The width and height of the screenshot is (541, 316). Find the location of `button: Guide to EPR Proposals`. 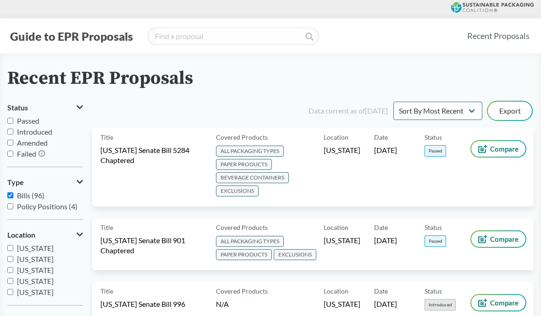

button: Guide to EPR Proposals is located at coordinates (72, 36).